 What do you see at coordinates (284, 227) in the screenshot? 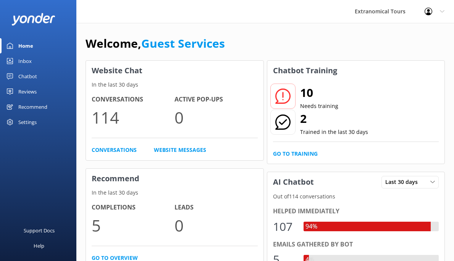
I see `div: 107` at bounding box center [284, 227].